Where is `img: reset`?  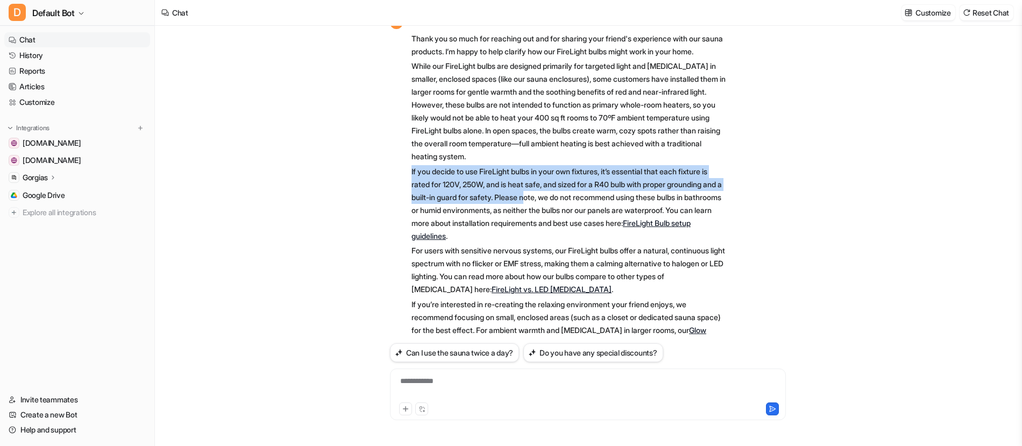 img: reset is located at coordinates (967, 12).